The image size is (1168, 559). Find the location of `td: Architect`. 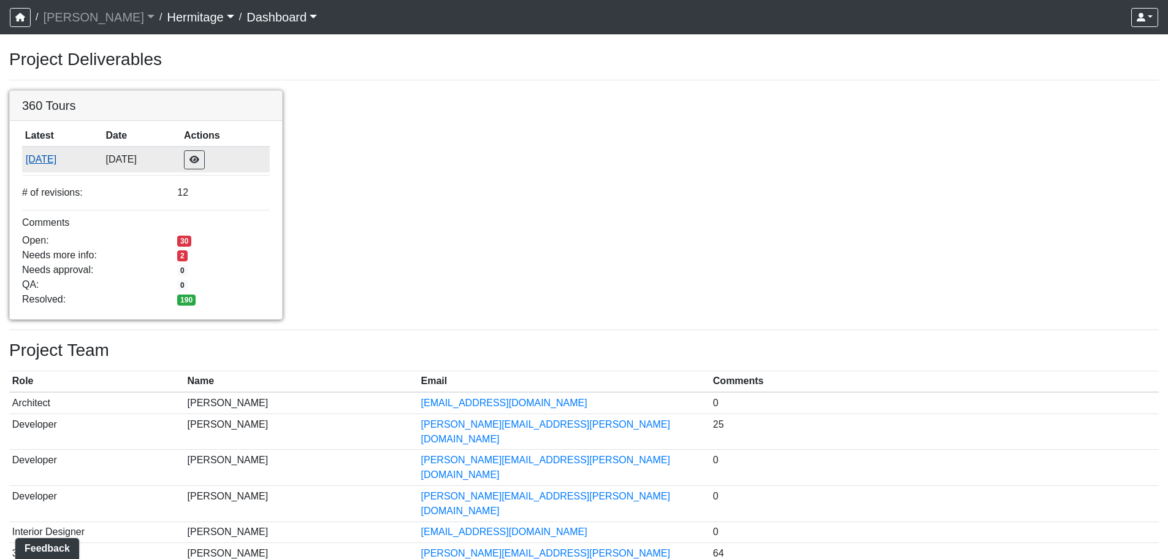

td: Architect is located at coordinates (97, 402).